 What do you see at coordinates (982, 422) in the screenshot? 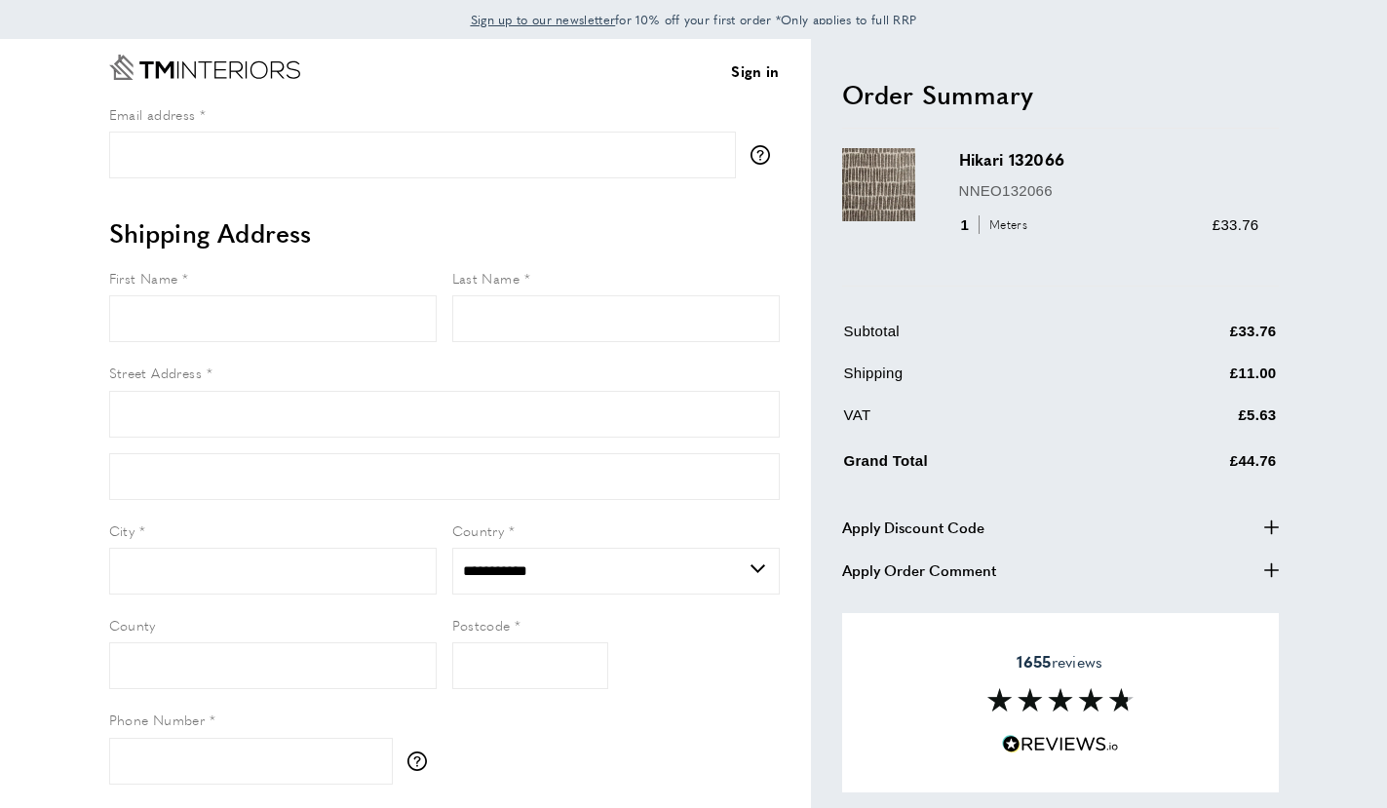
I see `td: VAT` at bounding box center [982, 422].